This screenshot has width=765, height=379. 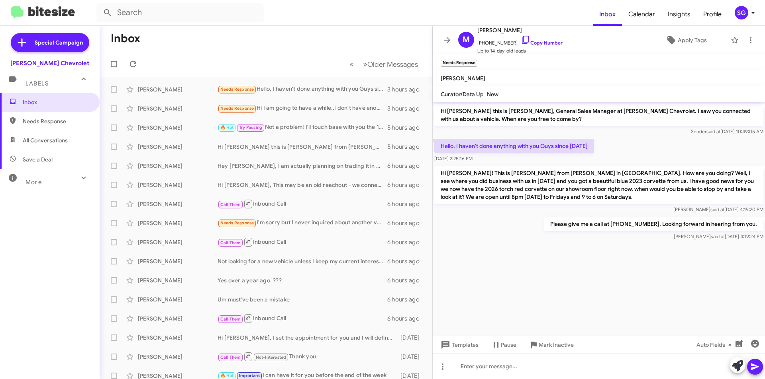 What do you see at coordinates (302, 223) in the screenshot?
I see `div: I'm sorry but I never inquired about another vehicle I'm happy with the one that I have.` at bounding box center [302, 223].